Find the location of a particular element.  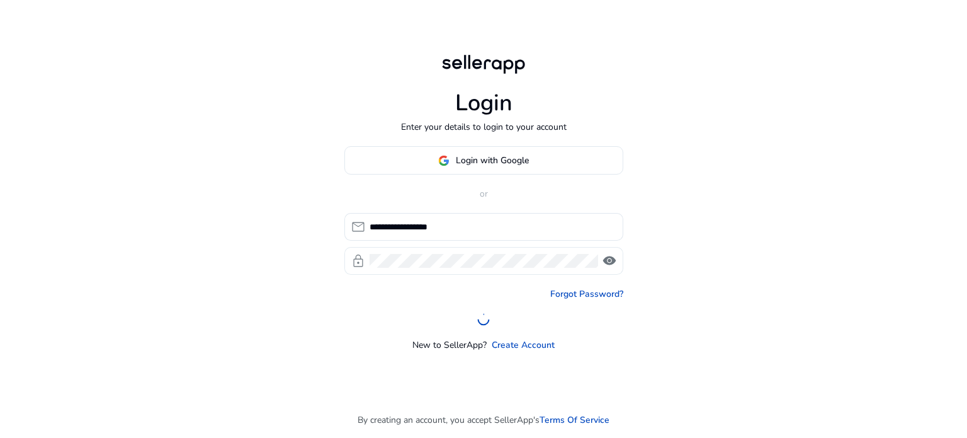

a: Terms Of Service is located at coordinates (574, 419).